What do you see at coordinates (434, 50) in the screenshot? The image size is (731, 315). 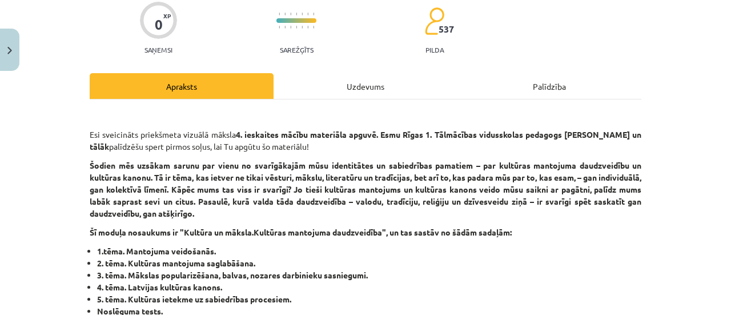 I see `p: pilda` at bounding box center [434, 50].